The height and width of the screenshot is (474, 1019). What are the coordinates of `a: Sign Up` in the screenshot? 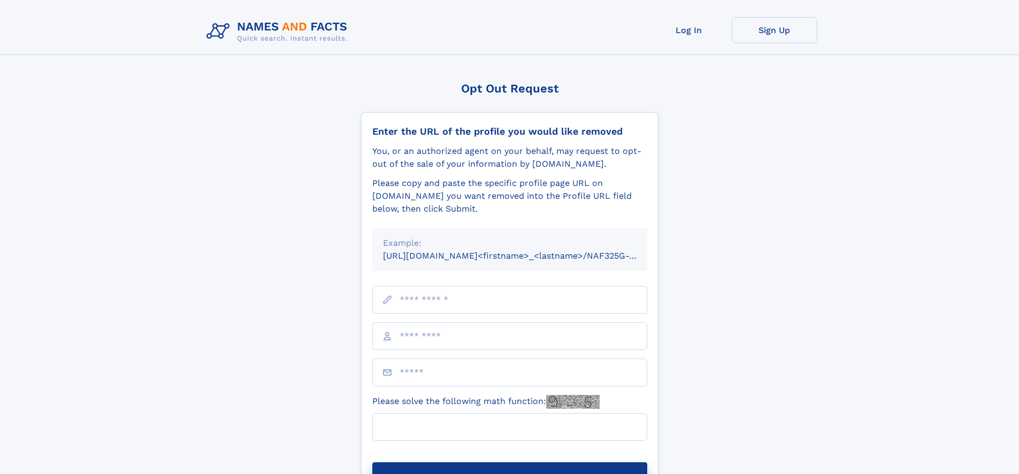 It's located at (774, 30).